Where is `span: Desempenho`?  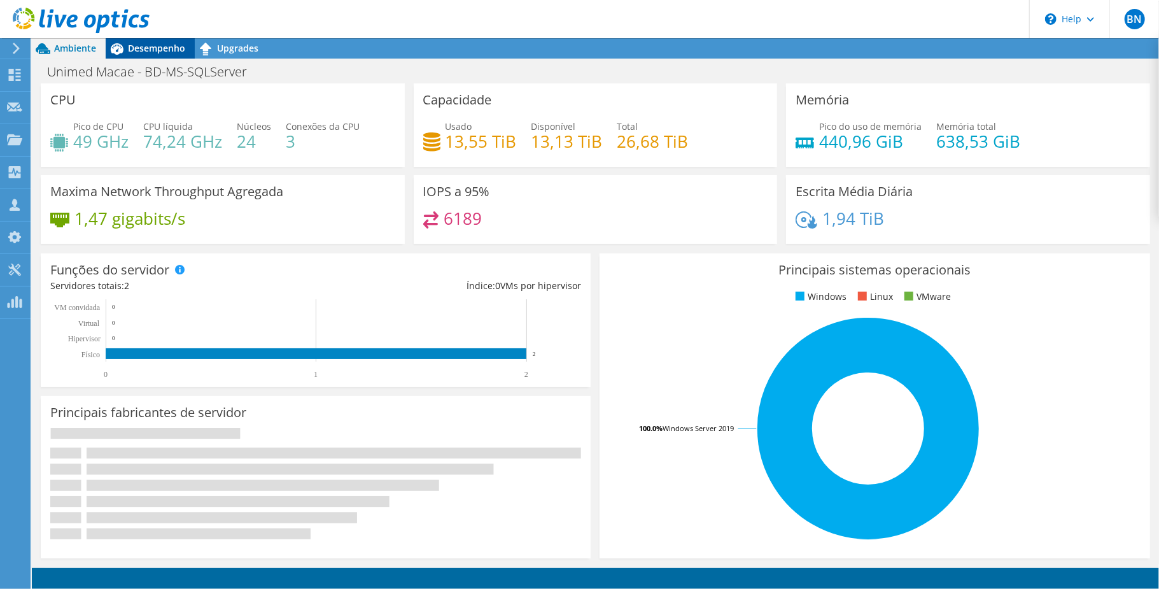 span: Desempenho is located at coordinates (157, 48).